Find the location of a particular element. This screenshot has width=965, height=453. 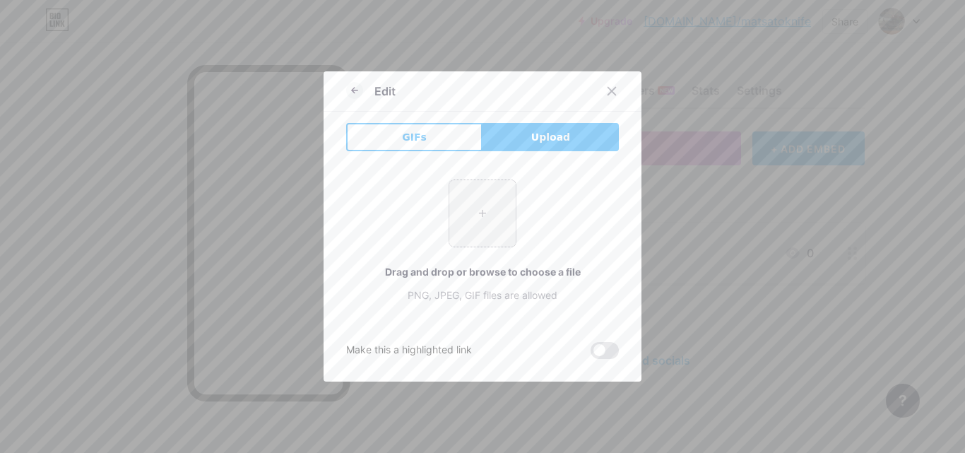

div: Edit is located at coordinates (385, 91).